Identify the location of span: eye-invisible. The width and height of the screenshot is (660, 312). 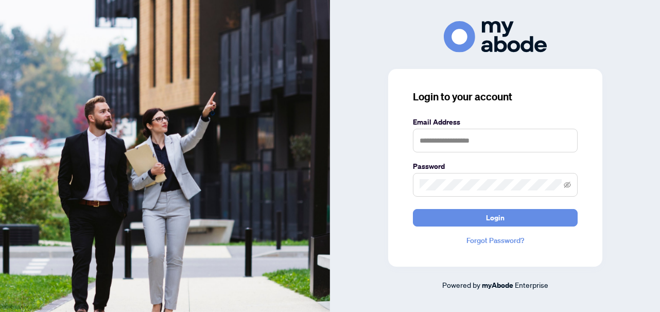
(567, 185).